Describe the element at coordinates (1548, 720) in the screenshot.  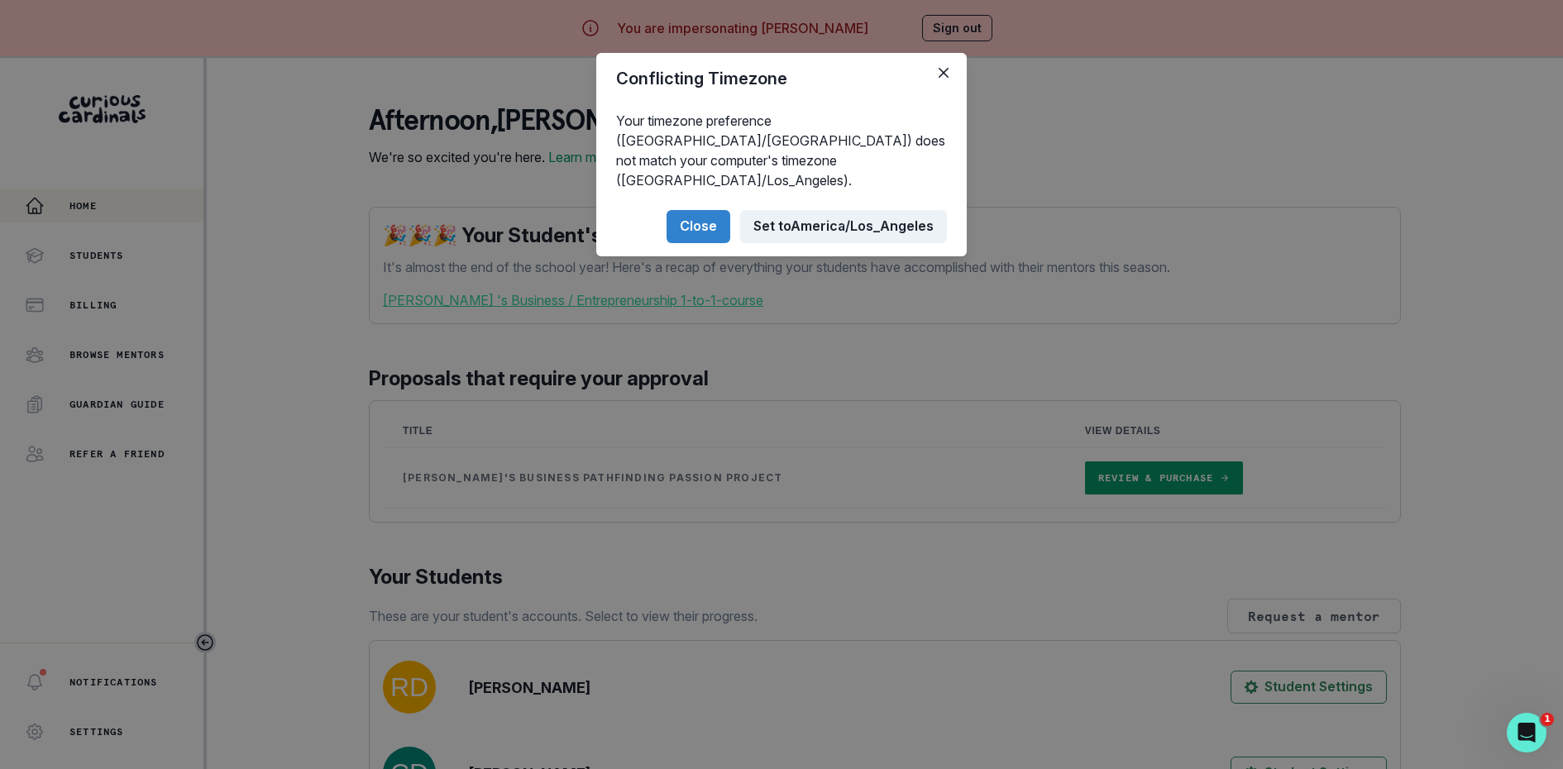
I see `span: 1` at that location.